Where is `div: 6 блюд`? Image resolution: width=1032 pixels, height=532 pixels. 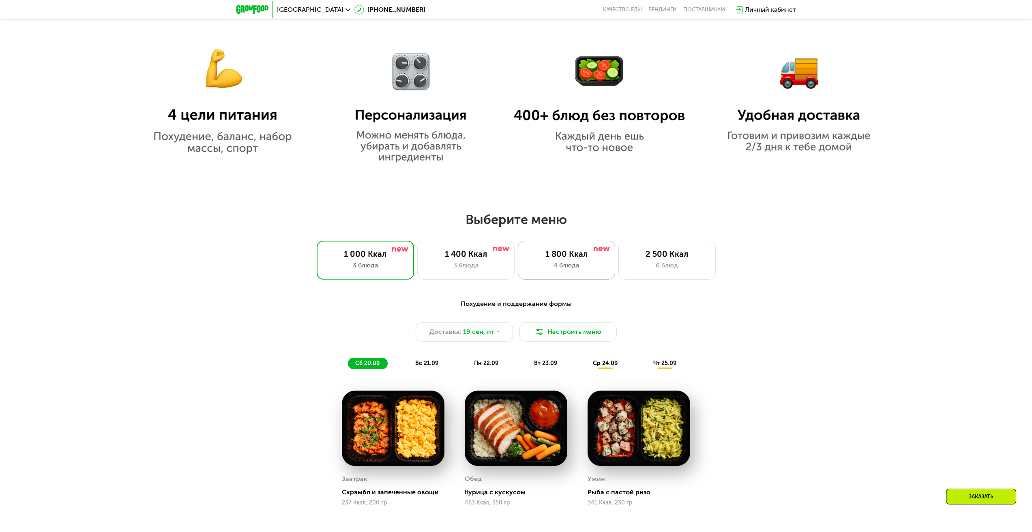 div: 6 блюд is located at coordinates (667, 266).